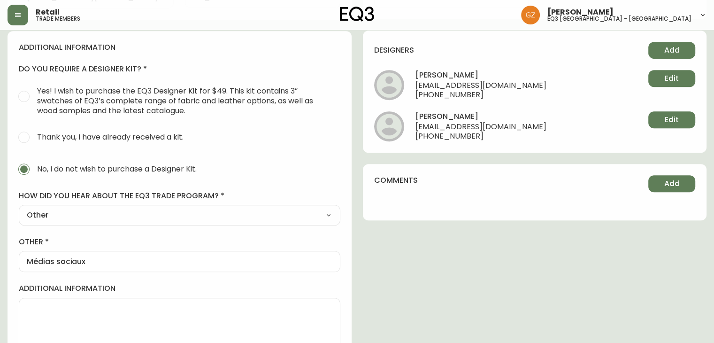 This screenshot has width=714, height=343. What do you see at coordinates (110, 137) in the screenshot?
I see `span: Thank you, I have already received a kit.` at bounding box center [110, 137].